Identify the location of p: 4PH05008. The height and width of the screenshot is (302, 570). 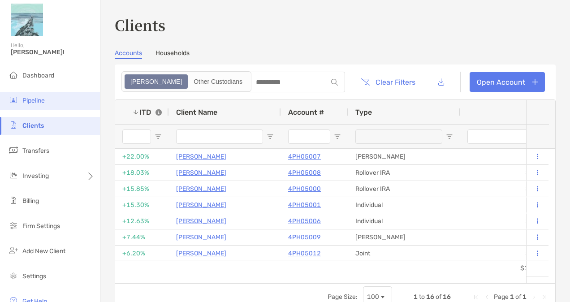
(304, 172).